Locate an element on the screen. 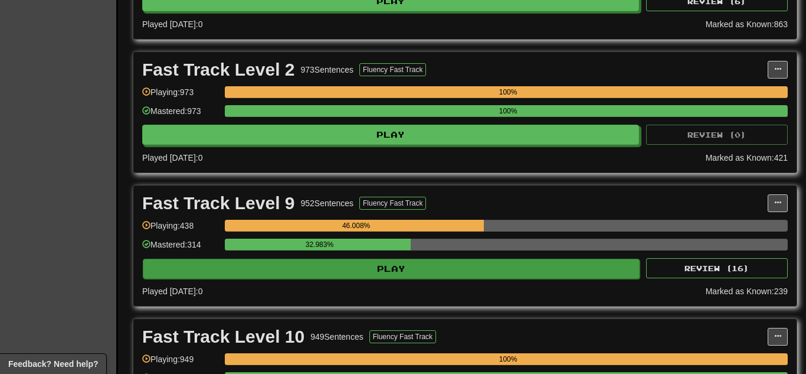 The width and height of the screenshot is (806, 374). div: 32.983% is located at coordinates (319, 244).